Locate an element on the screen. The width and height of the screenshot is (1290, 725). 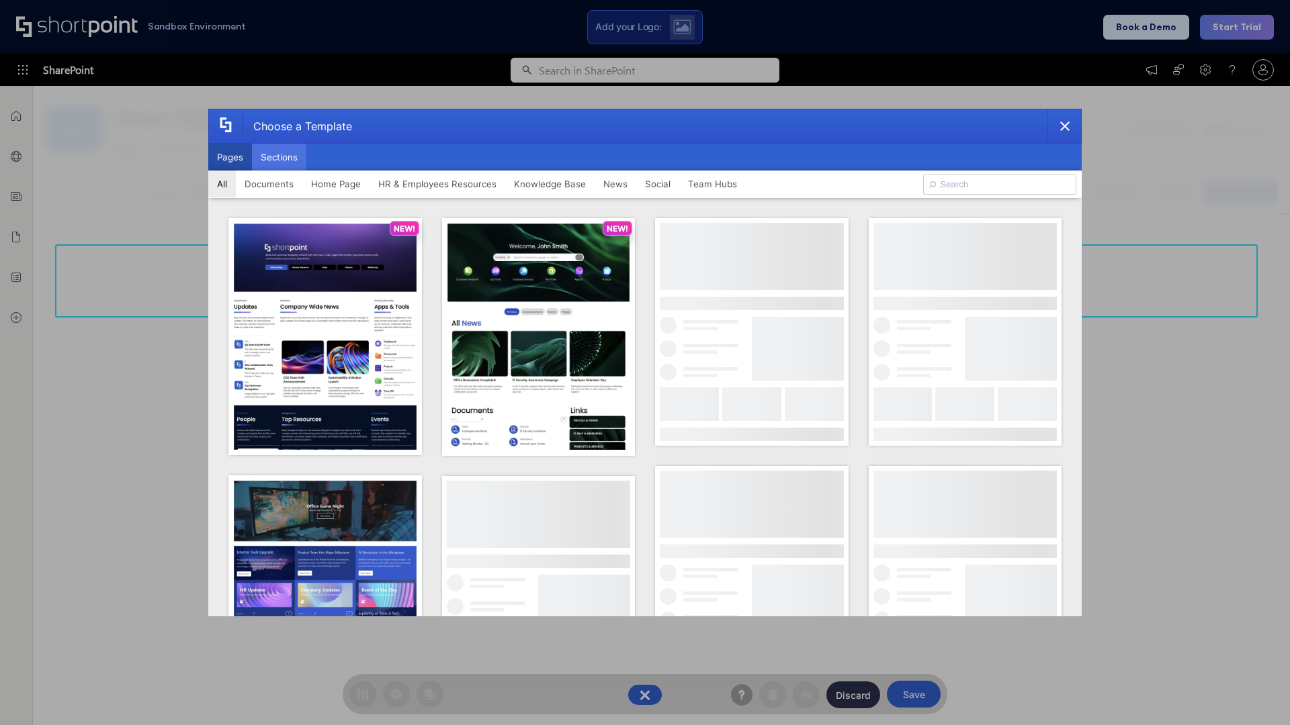
button: Home Page is located at coordinates (336, 184).